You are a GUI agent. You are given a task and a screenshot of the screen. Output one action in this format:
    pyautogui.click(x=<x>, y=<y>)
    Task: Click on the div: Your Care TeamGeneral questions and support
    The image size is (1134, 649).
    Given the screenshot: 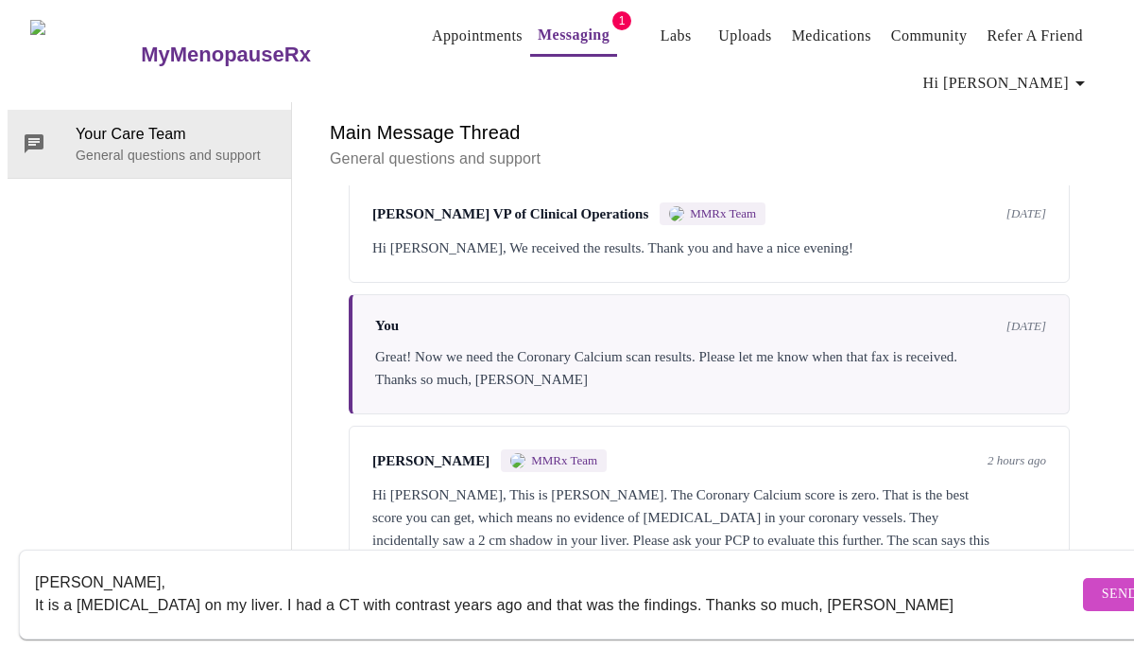 What is the action you would take?
    pyautogui.click(x=149, y=144)
    